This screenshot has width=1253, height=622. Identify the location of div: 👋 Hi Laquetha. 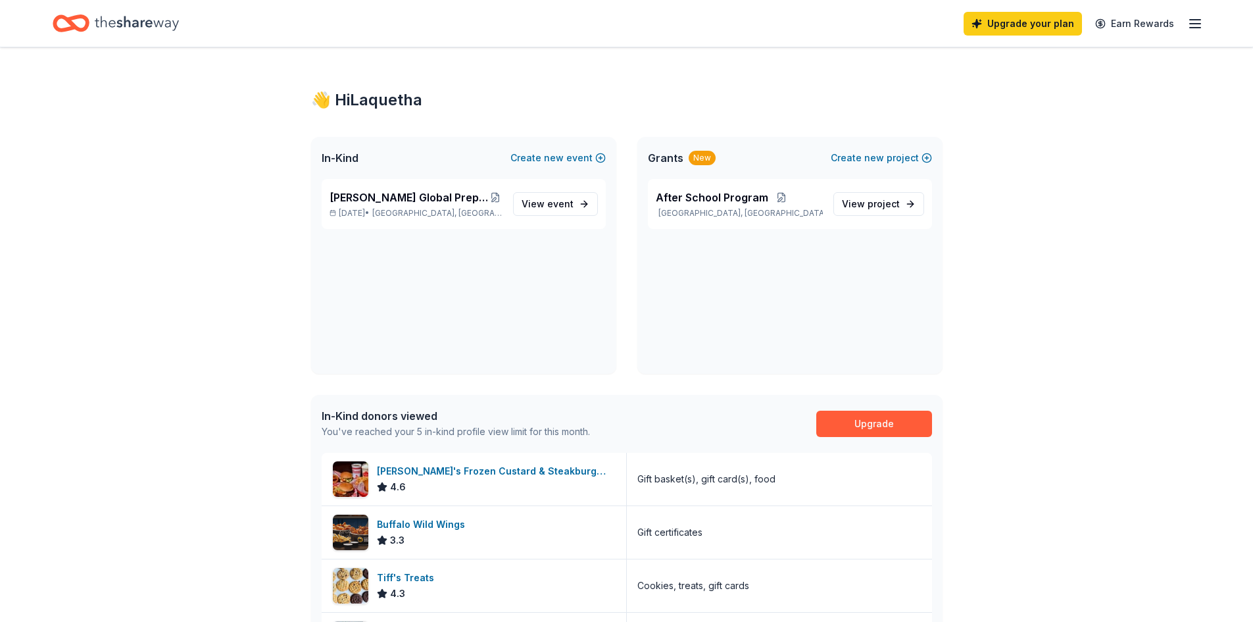
(627, 100).